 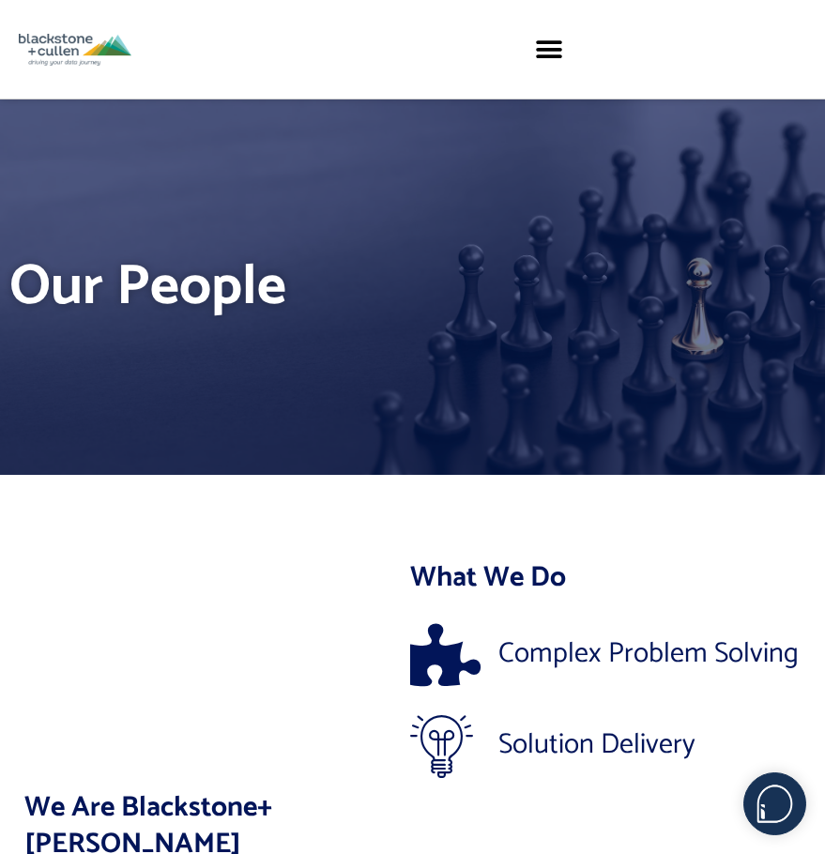 I want to click on a: Solution Delivery, so click(x=617, y=745).